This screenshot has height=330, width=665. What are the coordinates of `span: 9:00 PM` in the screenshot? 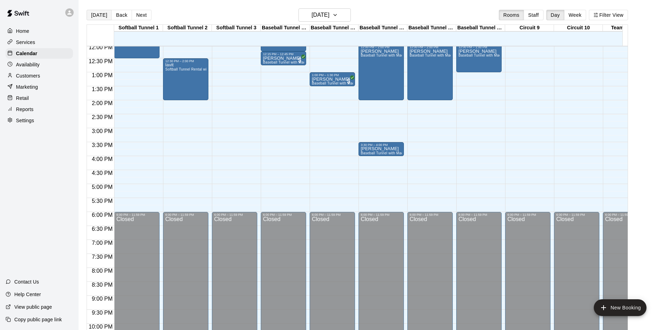 It's located at (102, 298).